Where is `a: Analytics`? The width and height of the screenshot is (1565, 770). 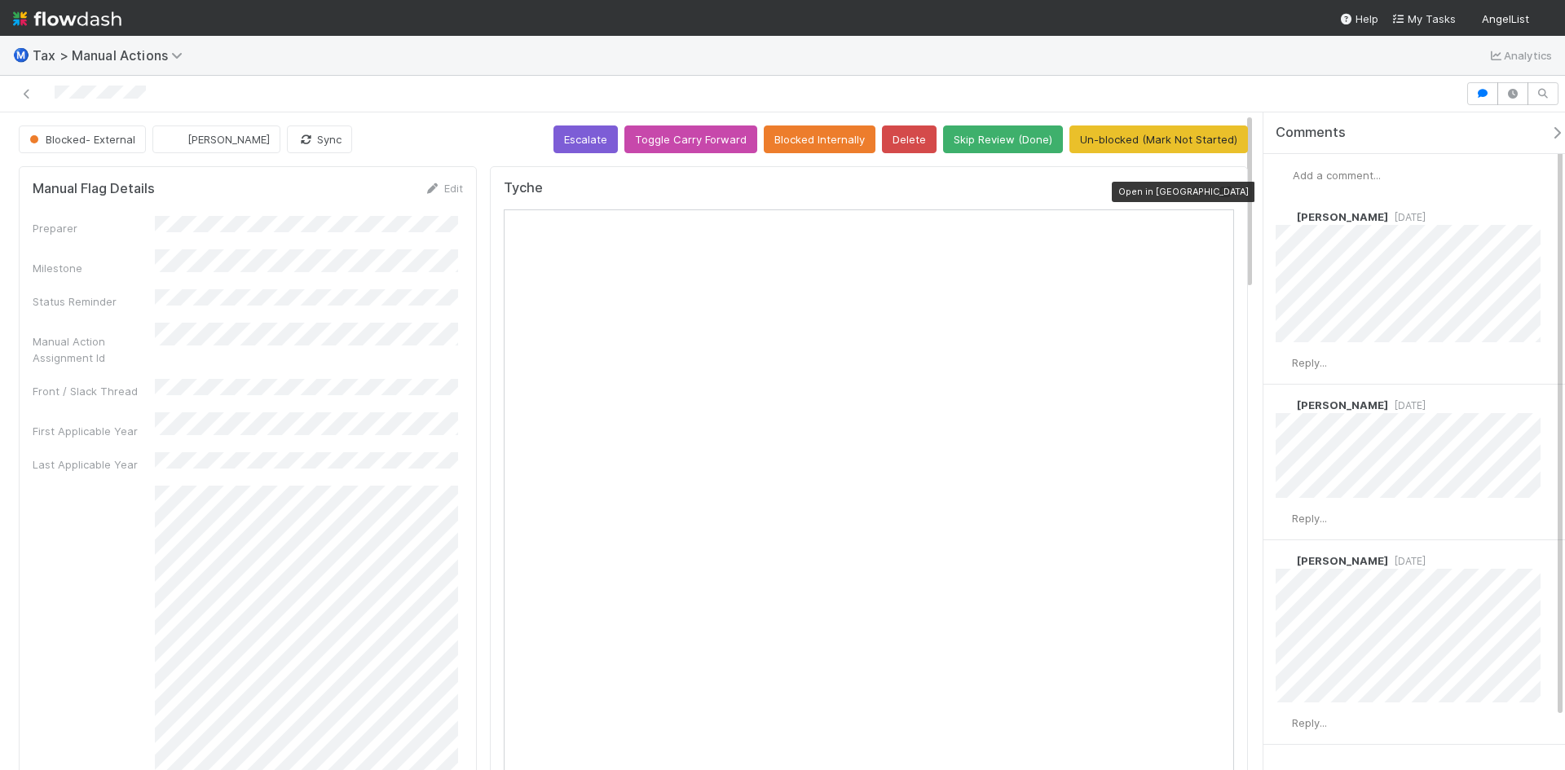
a: Analytics is located at coordinates (1520, 55).